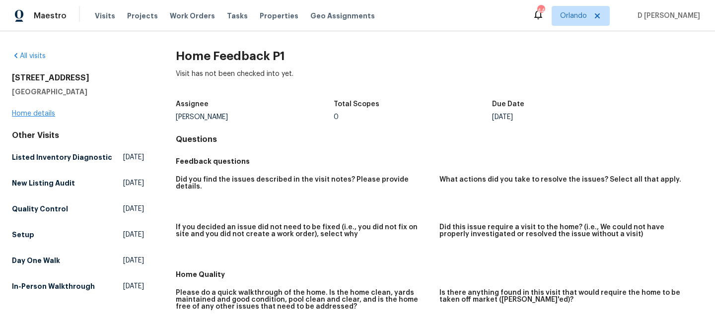 This screenshot has height=326, width=715. Describe the element at coordinates (440, 161) in the screenshot. I see `h5: Feedback questions` at that location.